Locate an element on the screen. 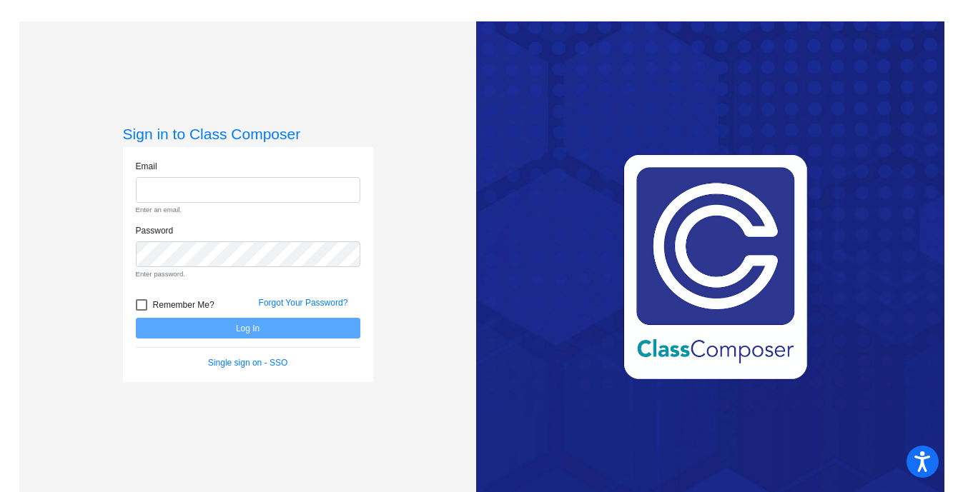  button: Log In is located at coordinates (248, 328).